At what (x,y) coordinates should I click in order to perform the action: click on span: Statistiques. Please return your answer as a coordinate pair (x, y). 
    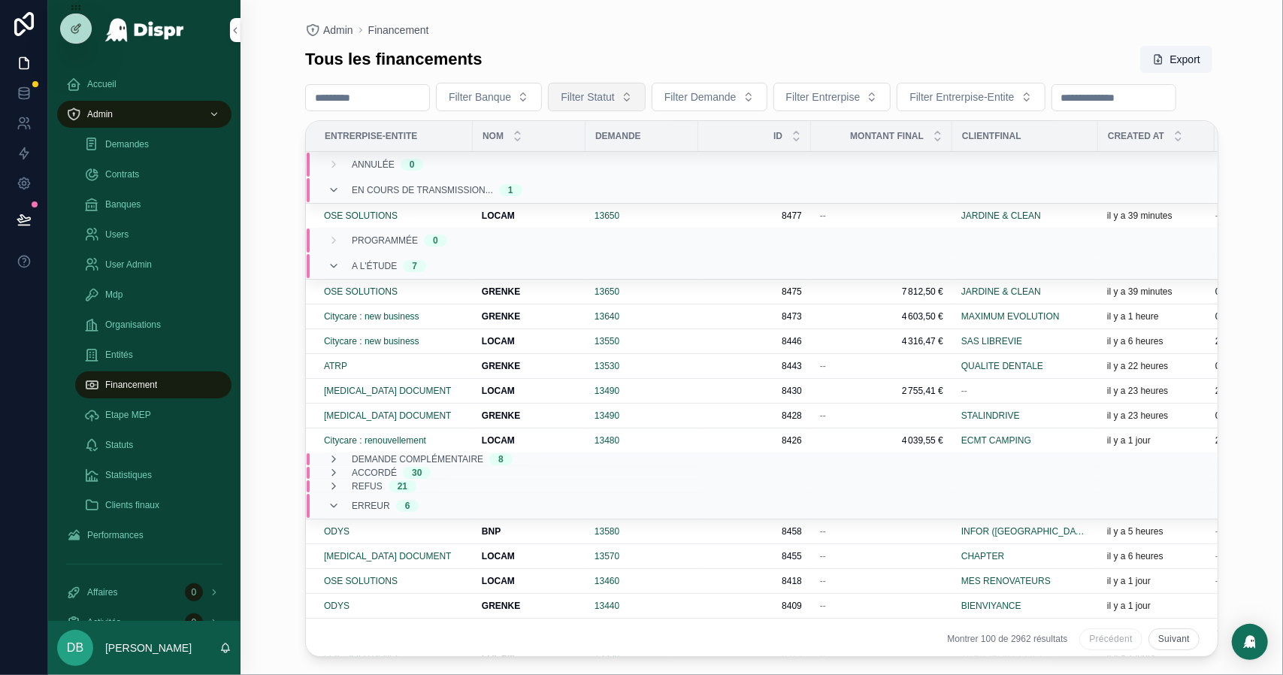
    Looking at the image, I should click on (128, 475).